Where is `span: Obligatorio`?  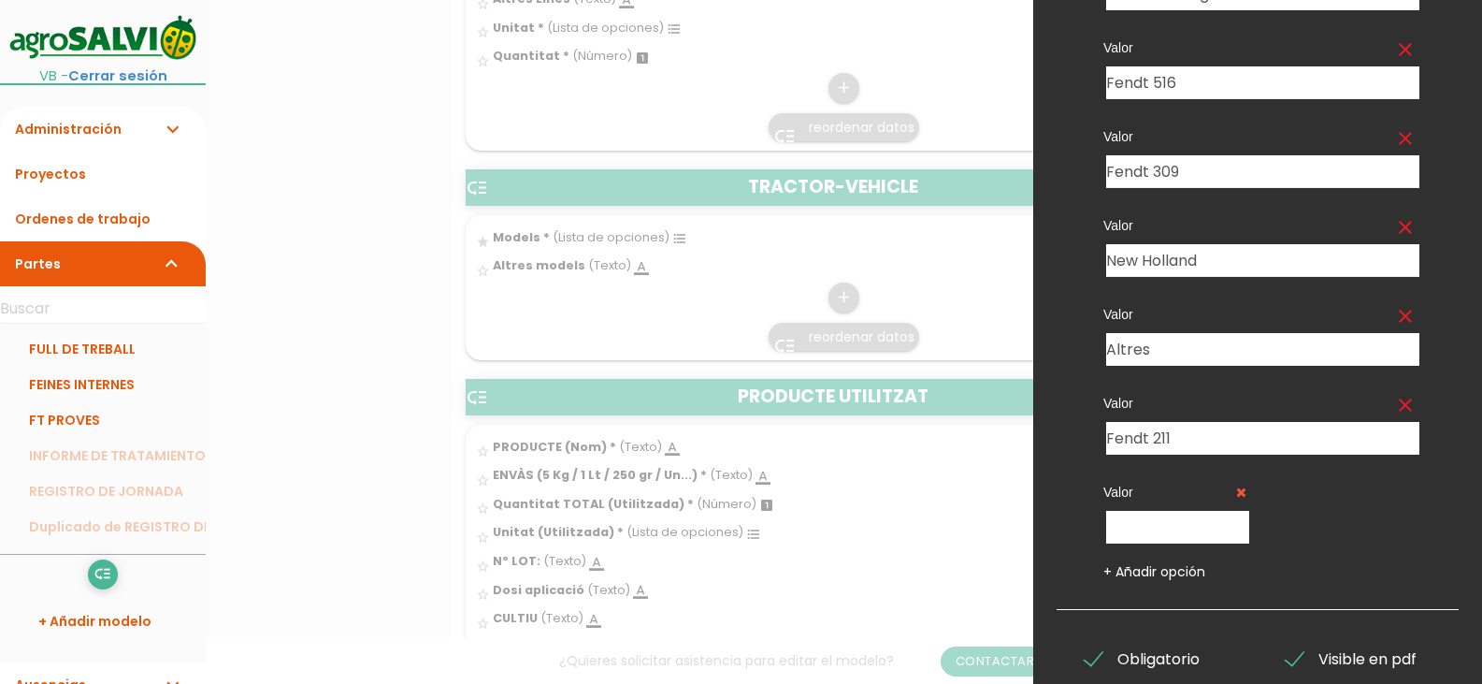 span: Obligatorio is located at coordinates (1142, 658).